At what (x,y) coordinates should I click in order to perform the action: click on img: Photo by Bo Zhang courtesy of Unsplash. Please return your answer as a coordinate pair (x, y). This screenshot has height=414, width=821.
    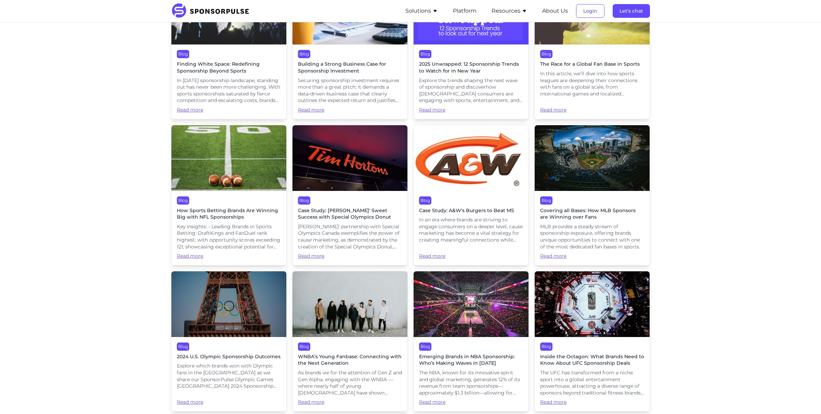
    Looking at the image, I should click on (229, 304).